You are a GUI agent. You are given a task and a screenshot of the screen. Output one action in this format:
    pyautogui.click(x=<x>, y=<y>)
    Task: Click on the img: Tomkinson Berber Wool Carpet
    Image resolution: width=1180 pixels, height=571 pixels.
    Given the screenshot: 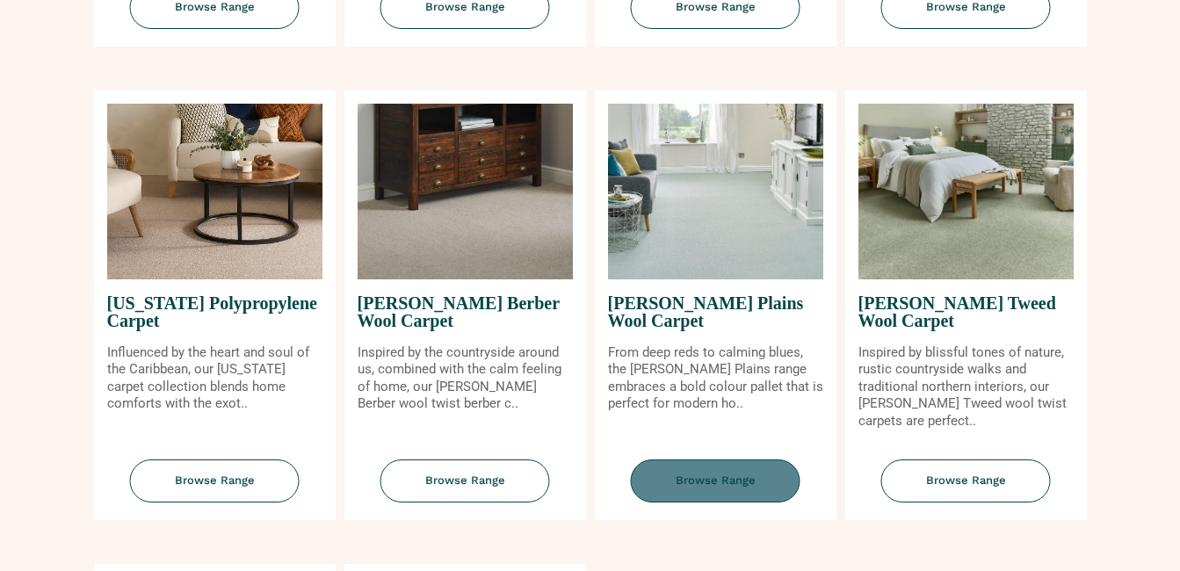 What is the action you would take?
    pyautogui.click(x=465, y=192)
    